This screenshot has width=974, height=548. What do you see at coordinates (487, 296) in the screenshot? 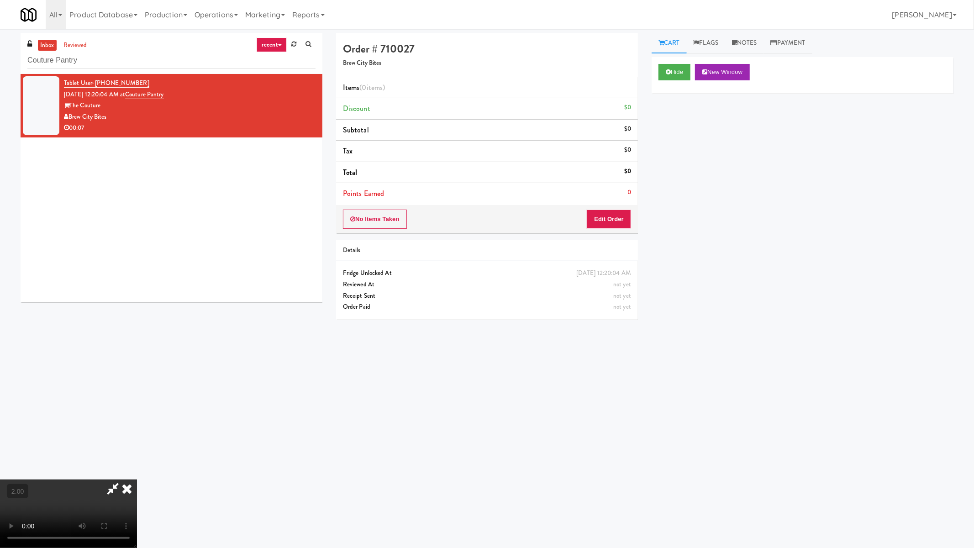
I see `div: Receipt Sent` at bounding box center [487, 296].